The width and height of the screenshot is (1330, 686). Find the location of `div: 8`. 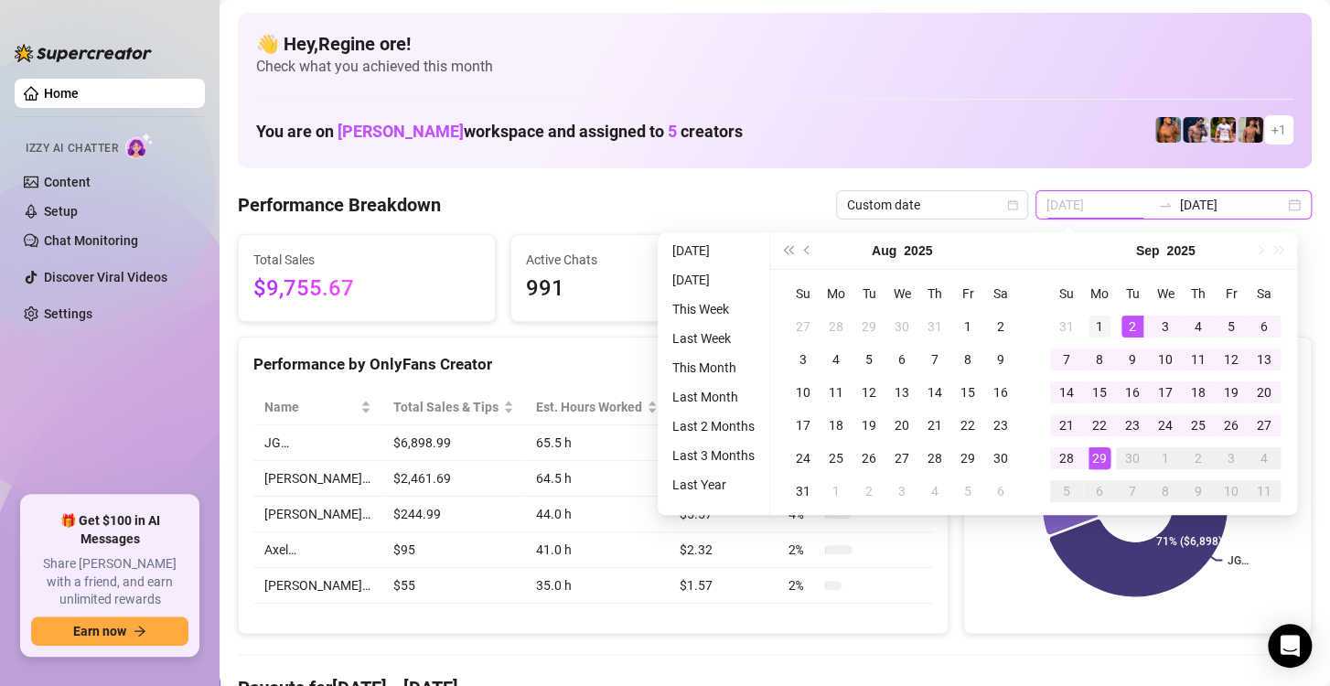

div: 8 is located at coordinates (968, 359).